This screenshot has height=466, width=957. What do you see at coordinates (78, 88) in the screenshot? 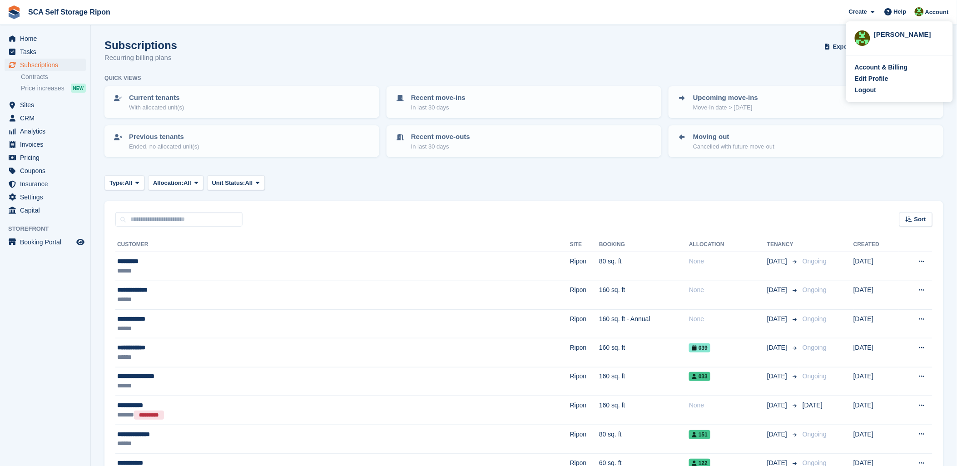
I see `div: NEW` at bounding box center [78, 88].